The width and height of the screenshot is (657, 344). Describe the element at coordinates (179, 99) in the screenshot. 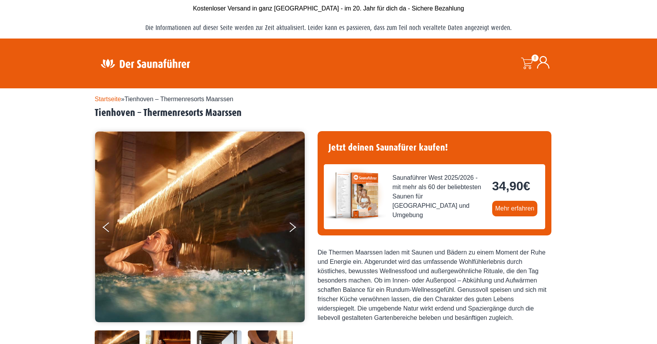

I see `span: Tienhoven – Thermenresorts Maarssen` at that location.